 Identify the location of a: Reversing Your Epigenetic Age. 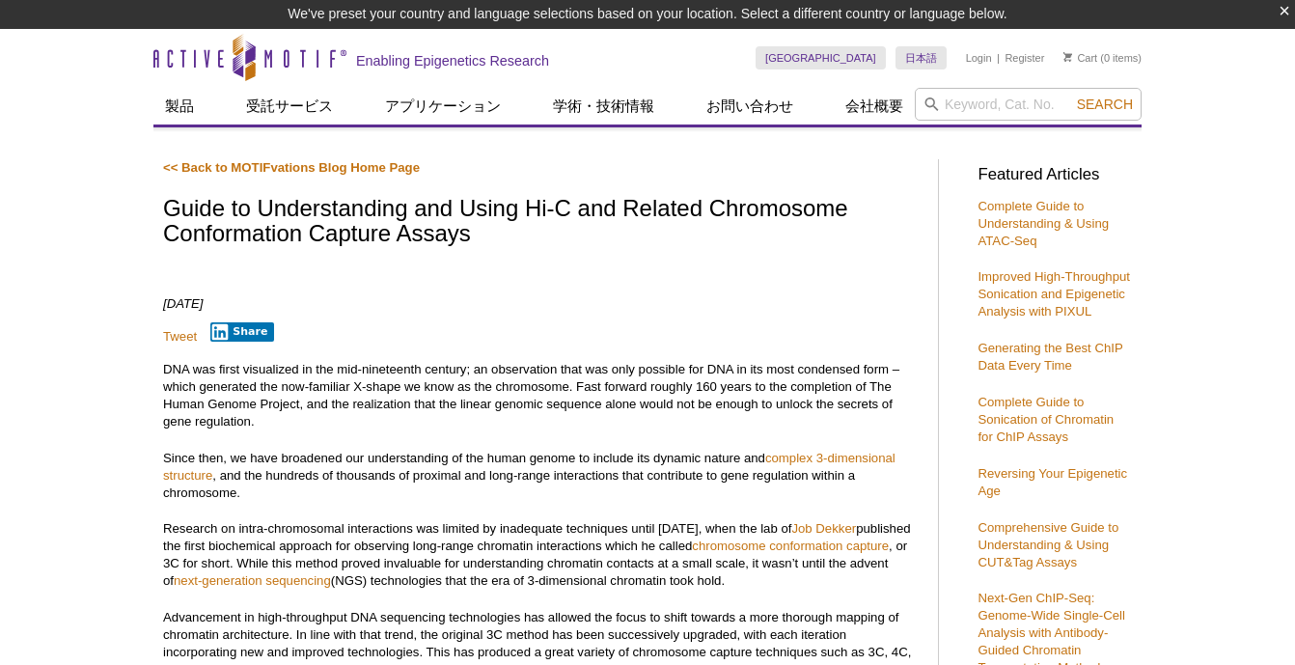
(1051, 481).